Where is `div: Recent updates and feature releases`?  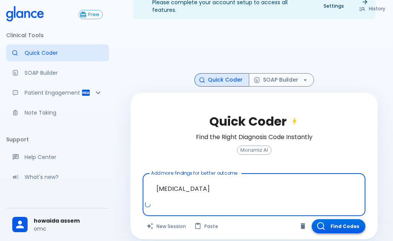 div: Recent updates and feature releases is located at coordinates (58, 177).